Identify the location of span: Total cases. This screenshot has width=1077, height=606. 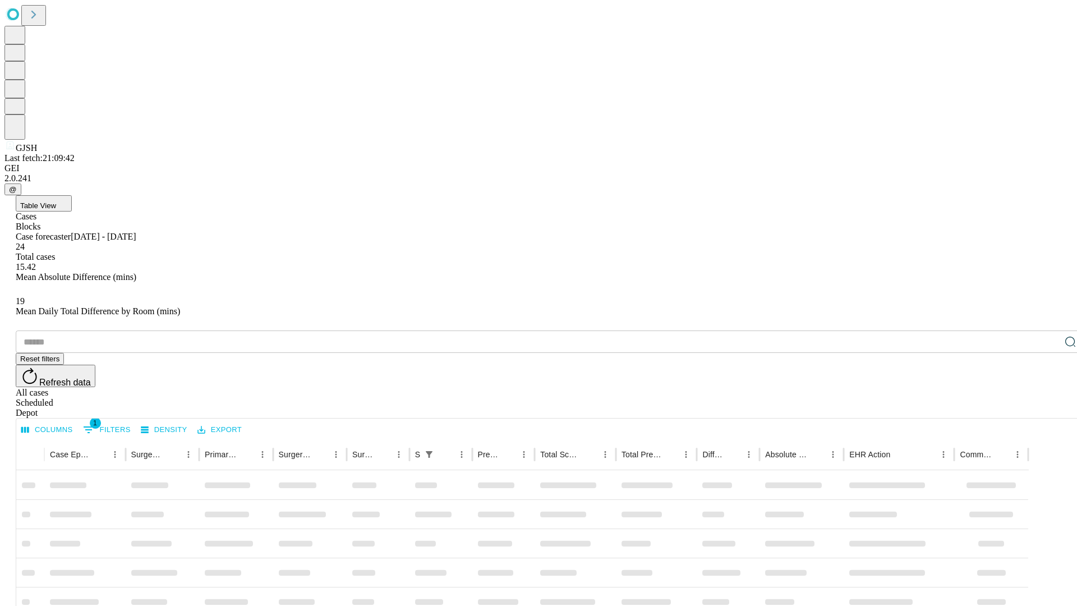
(35, 256).